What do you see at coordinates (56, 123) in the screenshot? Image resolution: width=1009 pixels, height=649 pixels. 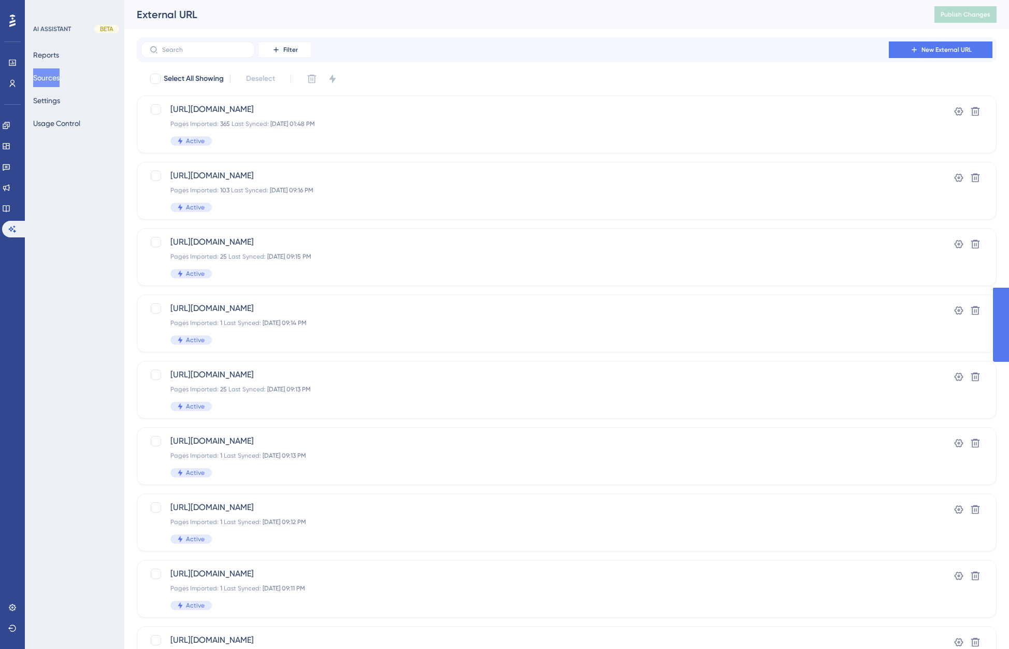 I see `button: Usage Control` at bounding box center [56, 123].